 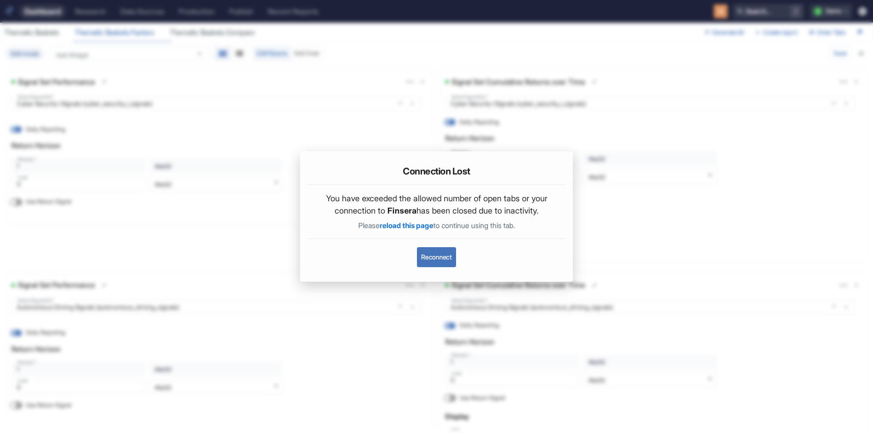 I want to click on span: Finsera, so click(x=402, y=211).